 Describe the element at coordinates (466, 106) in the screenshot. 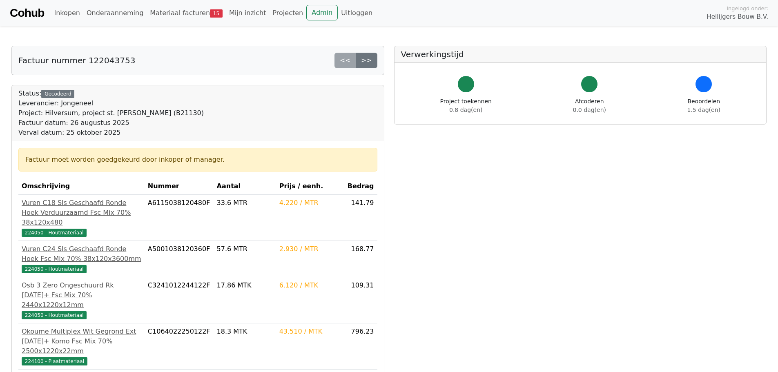

I see `div: Project toekennen` at that location.